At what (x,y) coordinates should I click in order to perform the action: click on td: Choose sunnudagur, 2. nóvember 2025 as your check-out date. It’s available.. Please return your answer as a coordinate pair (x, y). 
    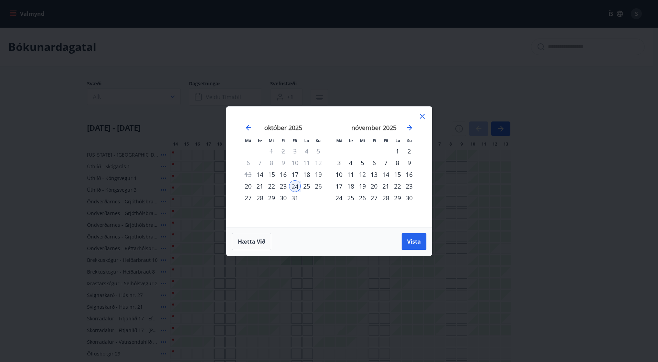
    Looking at the image, I should click on (409, 151).